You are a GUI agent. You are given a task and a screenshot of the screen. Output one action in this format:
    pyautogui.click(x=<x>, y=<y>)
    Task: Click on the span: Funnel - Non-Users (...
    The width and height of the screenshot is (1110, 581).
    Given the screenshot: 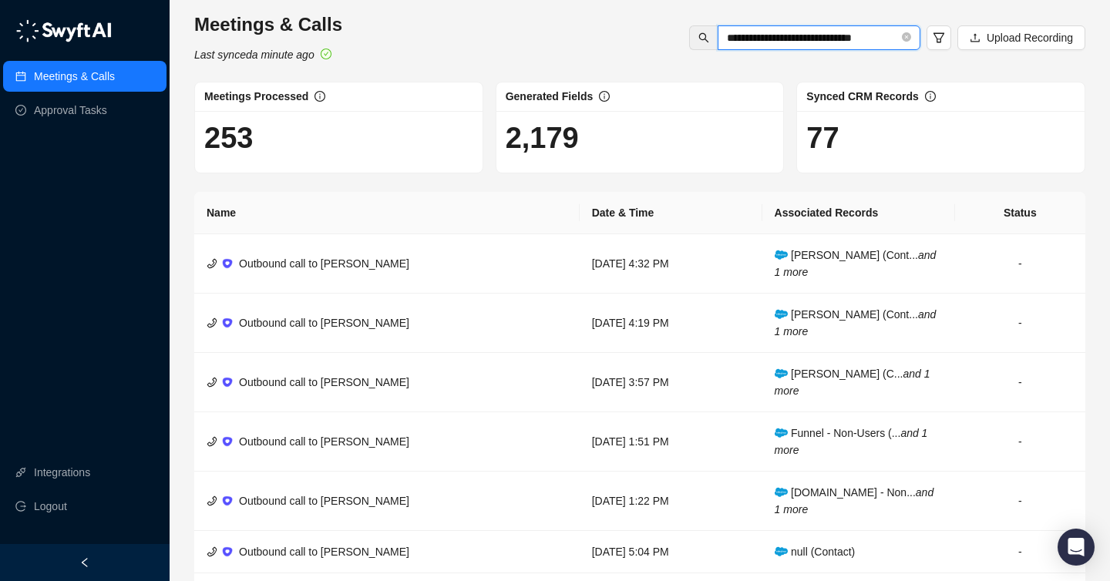 What is the action you would take?
    pyautogui.click(x=851, y=442)
    